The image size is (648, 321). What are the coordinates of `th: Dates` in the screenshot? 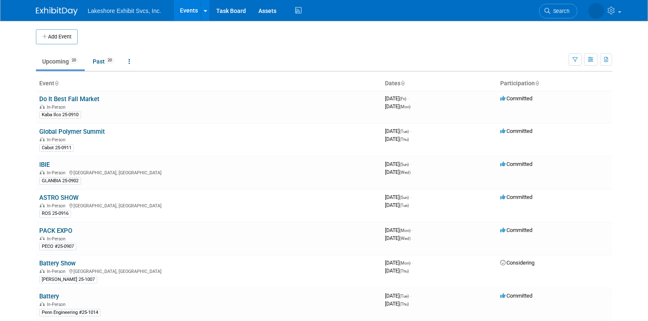 It's located at (439, 84).